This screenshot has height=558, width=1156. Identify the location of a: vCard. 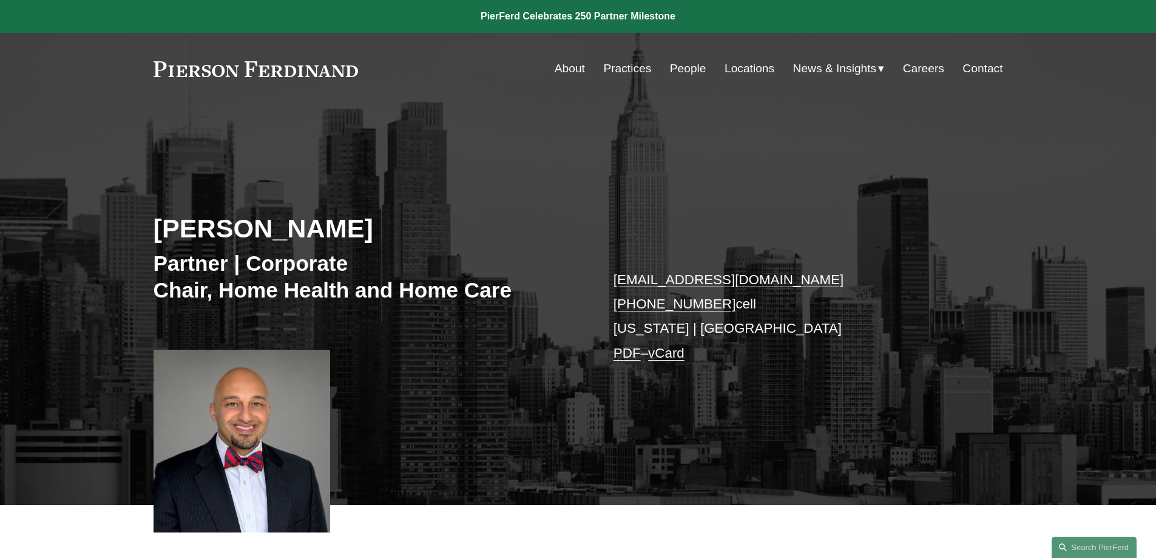
(666, 352).